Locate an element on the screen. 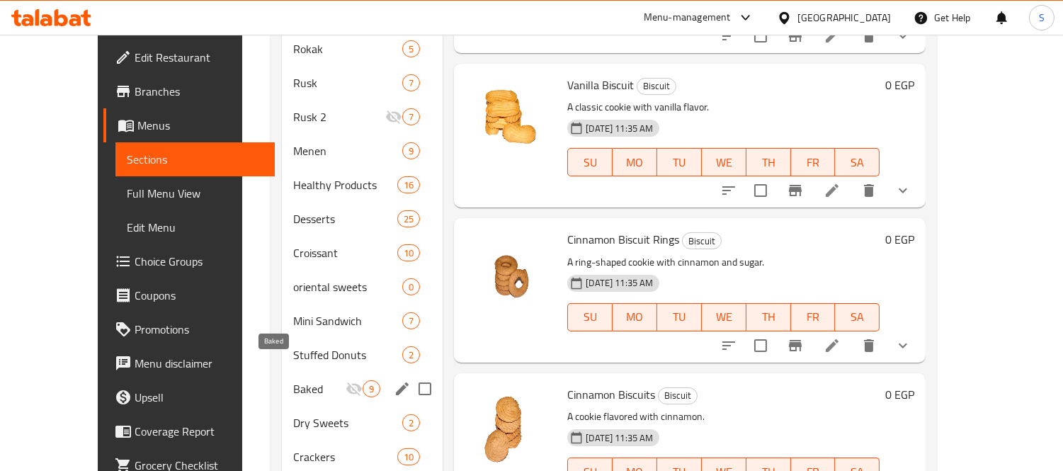  button: TH is located at coordinates (769, 162).